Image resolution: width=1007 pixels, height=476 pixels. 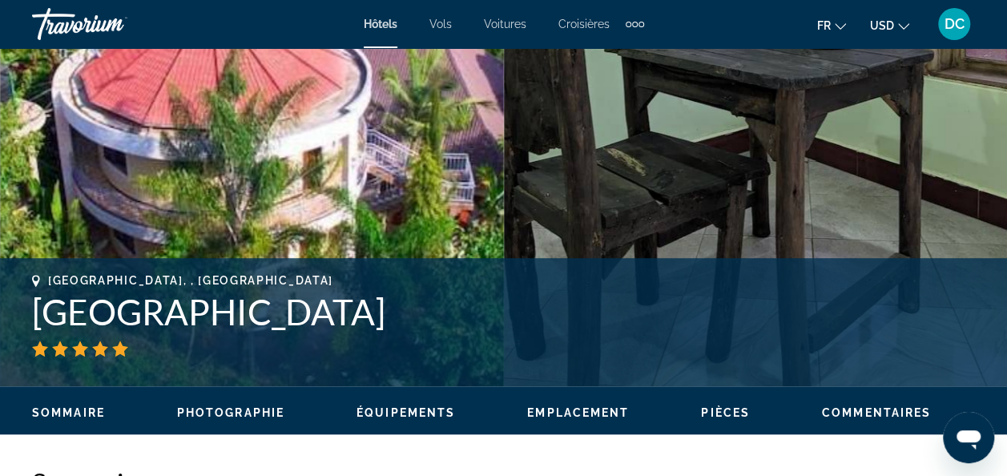 What do you see at coordinates (380, 24) in the screenshot?
I see `span: Hôtels` at bounding box center [380, 24].